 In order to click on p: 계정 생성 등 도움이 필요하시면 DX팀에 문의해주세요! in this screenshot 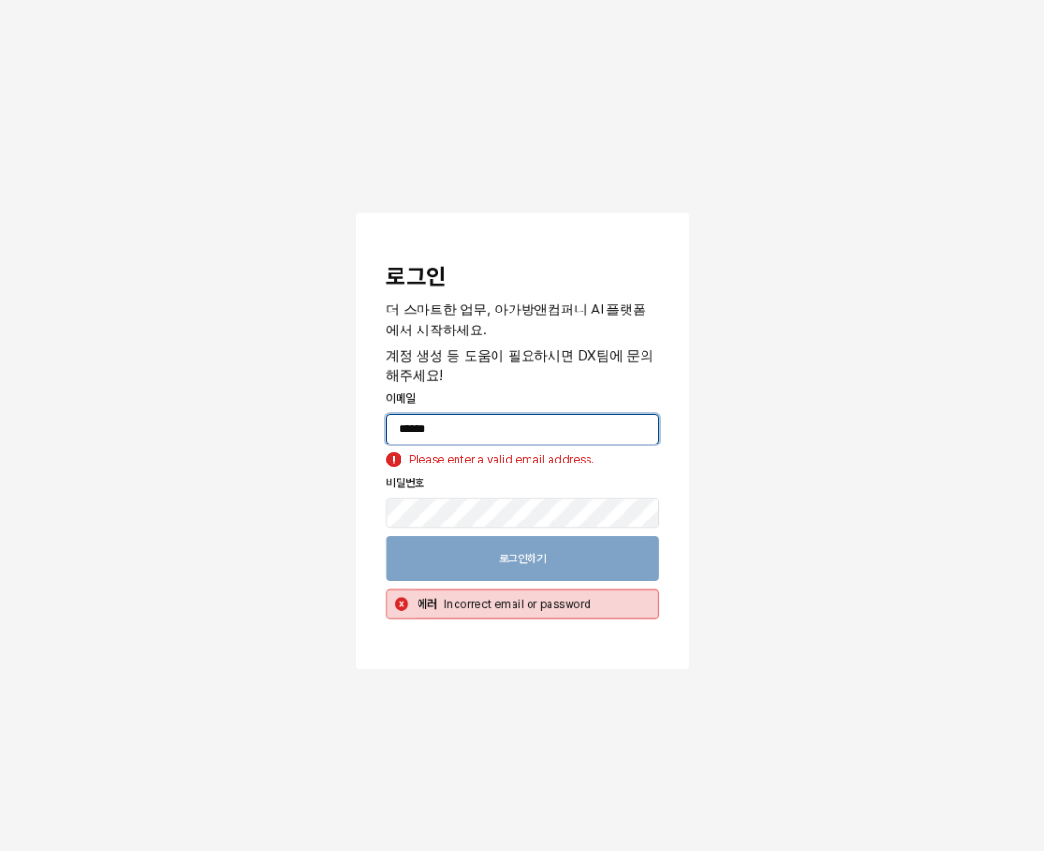, I will do `click(522, 365)`.